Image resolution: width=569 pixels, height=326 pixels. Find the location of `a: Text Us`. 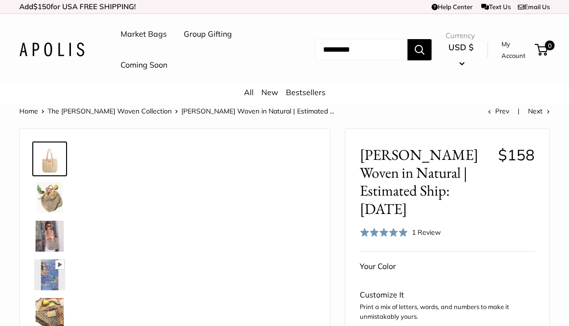

a: Text Us is located at coordinates (496, 7).